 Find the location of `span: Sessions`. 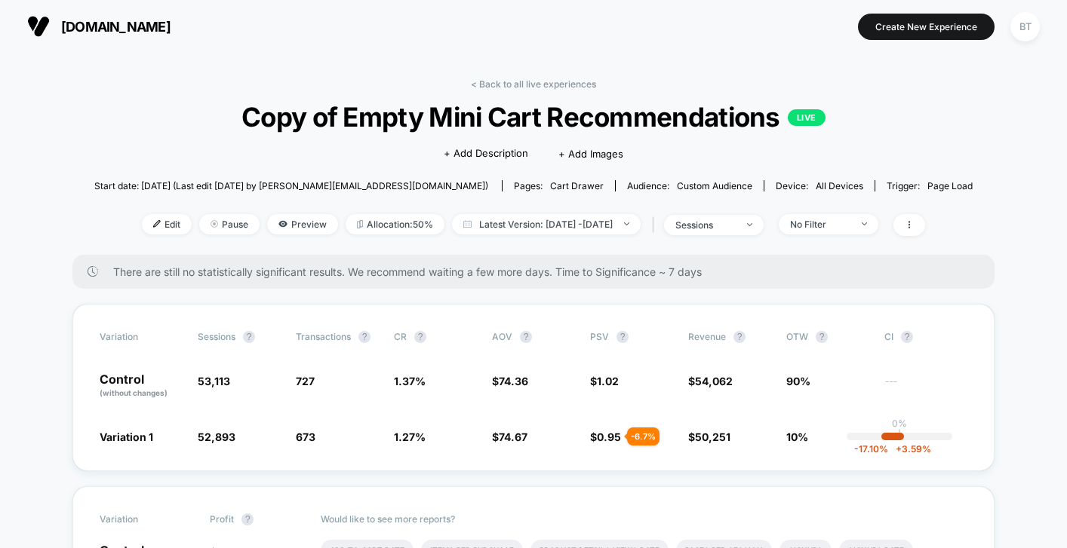

span: Sessions is located at coordinates (216, 336).